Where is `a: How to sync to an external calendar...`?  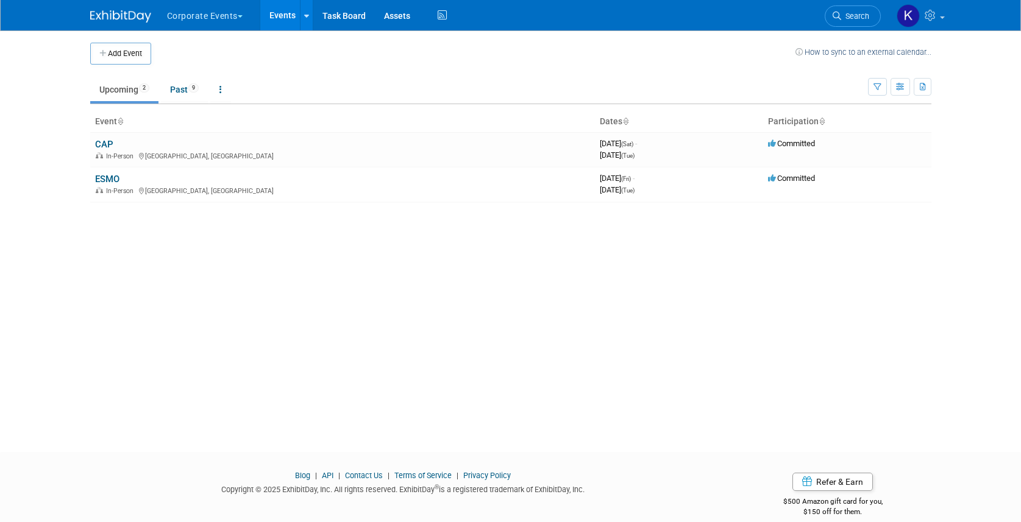
a: How to sync to an external calendar... is located at coordinates (863, 52).